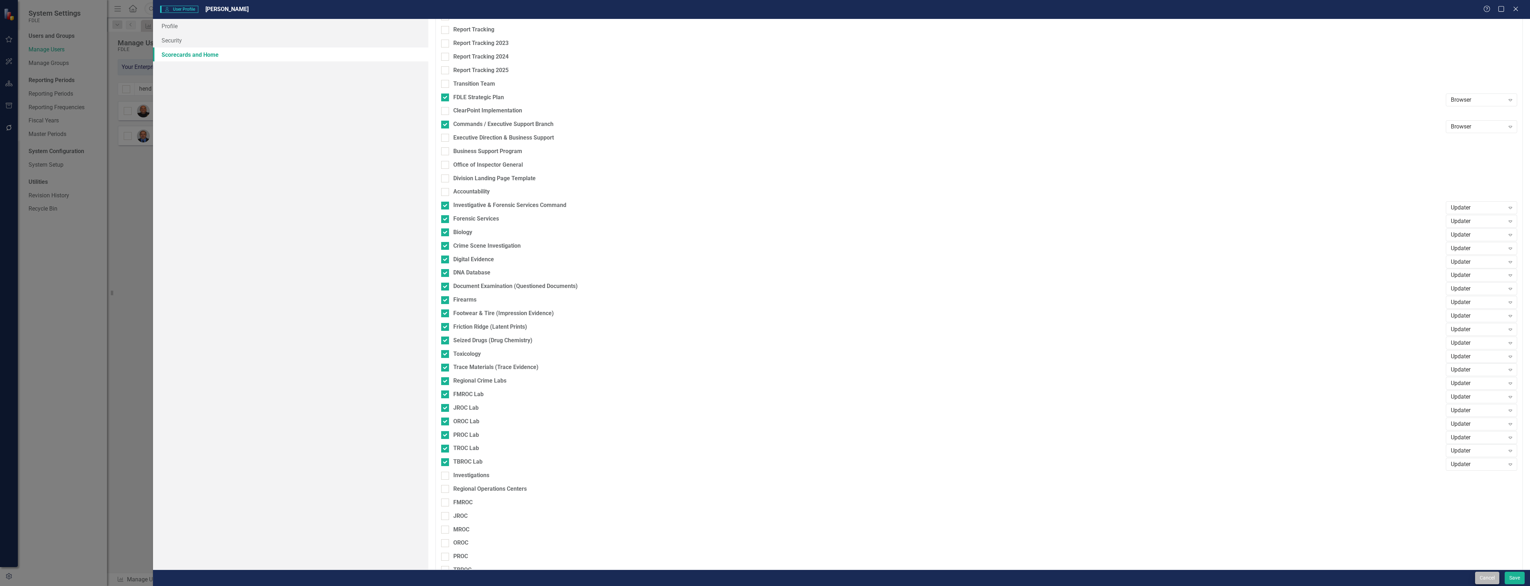  Describe the element at coordinates (481, 43) in the screenshot. I see `div: Report Tracking 2023` at that location.